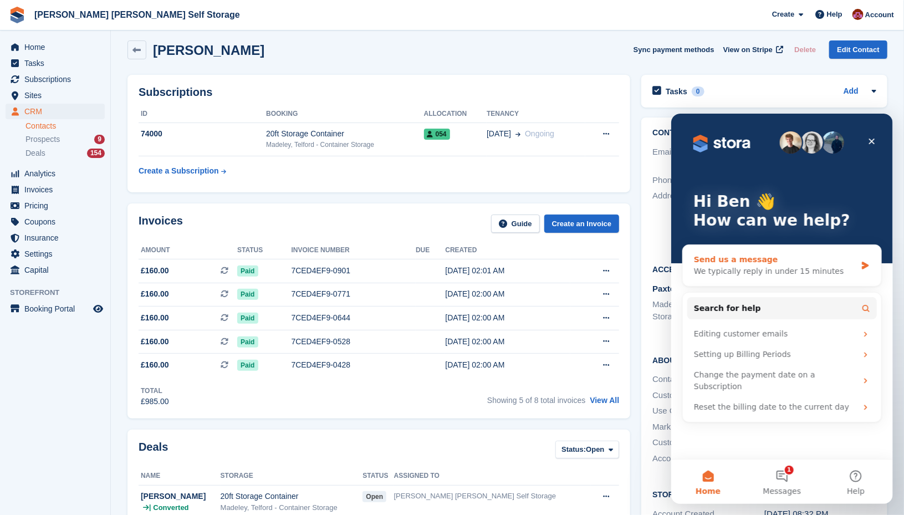 The image size is (904, 515). What do you see at coordinates (354, 342) in the screenshot?
I see `div: 7CED4EF9-0528` at bounding box center [354, 342].